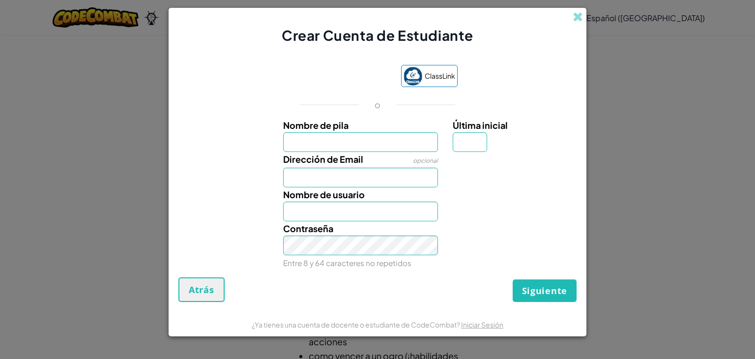 This screenshot has height=359, width=755. What do you see at coordinates (202, 290) in the screenshot?
I see `span: Atrás` at bounding box center [202, 290].